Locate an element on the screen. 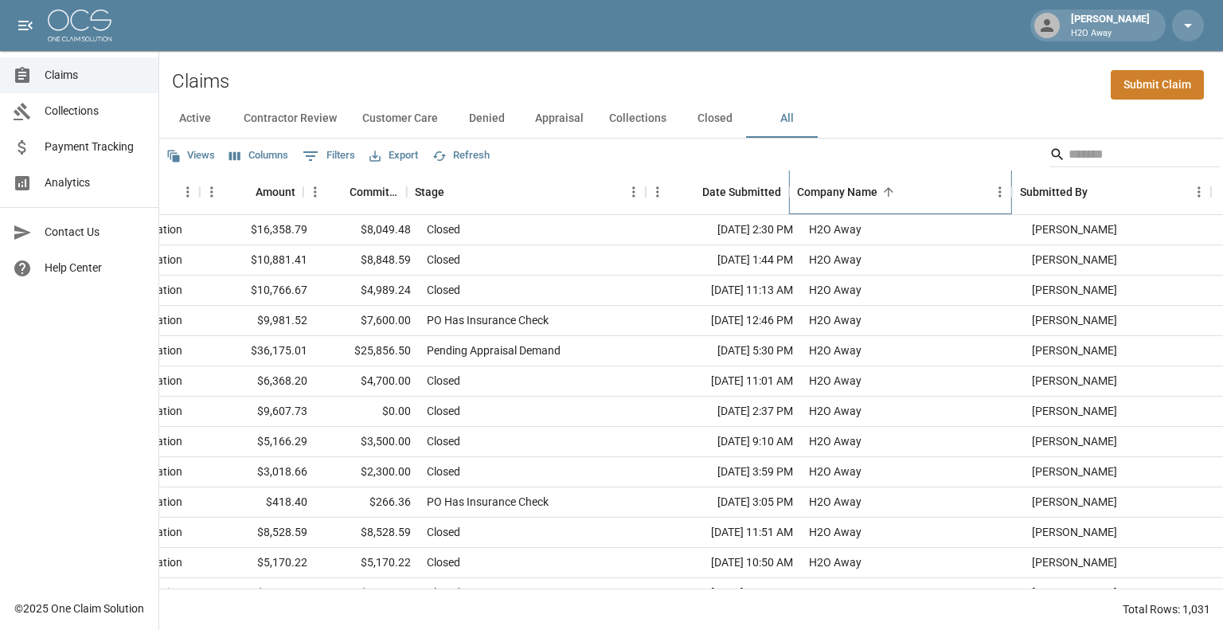  span: Collections is located at coordinates (95, 111).